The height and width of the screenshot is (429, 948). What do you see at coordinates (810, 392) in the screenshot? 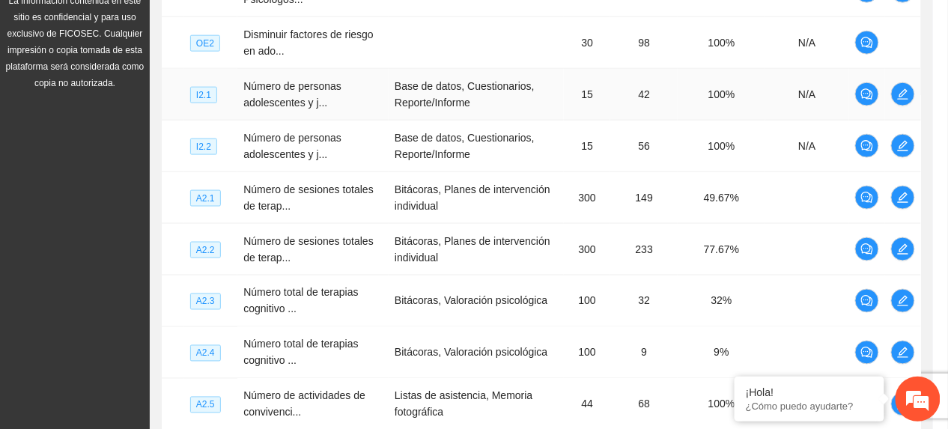
I see `div: ¡Hola!` at bounding box center [810, 392].